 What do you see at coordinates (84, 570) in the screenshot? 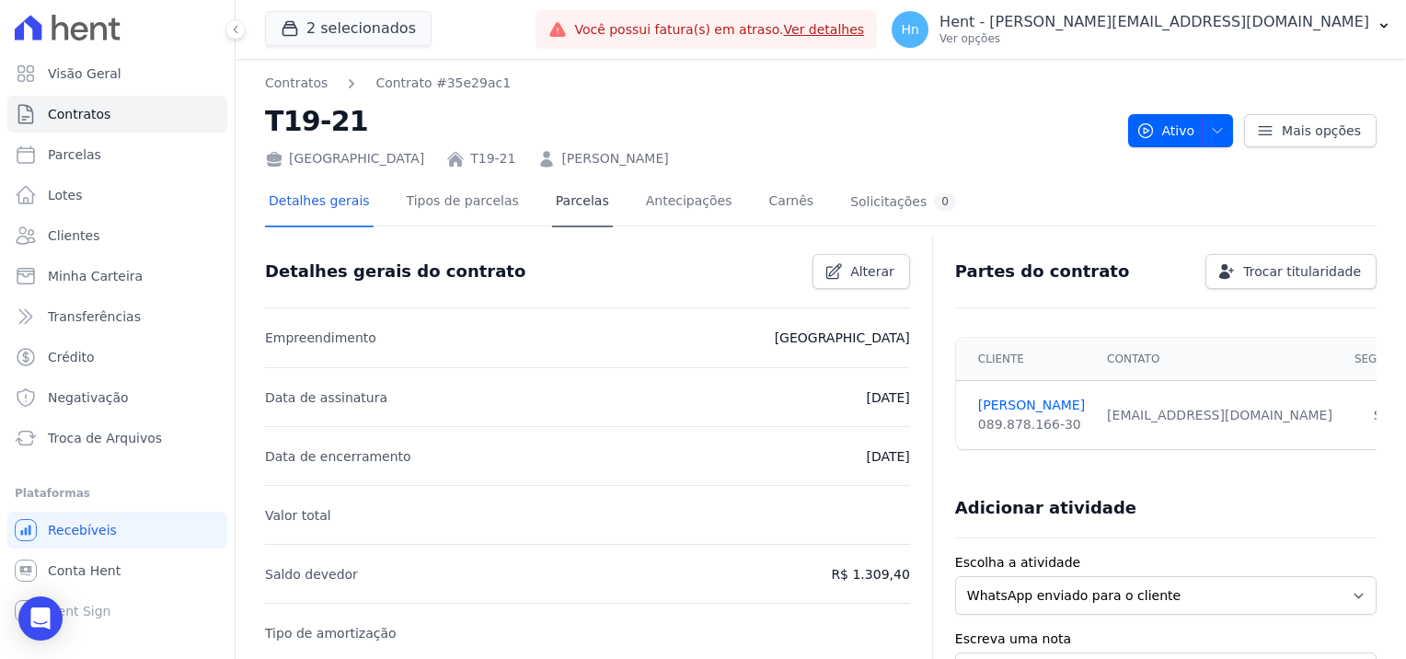
I see `span: Conta Hent` at bounding box center [84, 570].